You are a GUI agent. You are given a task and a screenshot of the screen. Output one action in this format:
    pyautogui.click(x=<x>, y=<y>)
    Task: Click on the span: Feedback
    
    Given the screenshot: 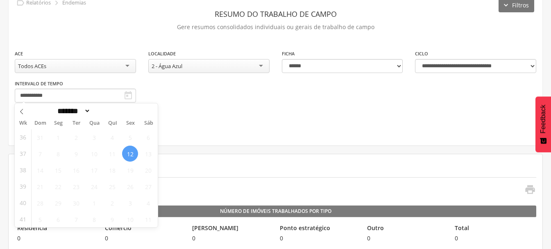 What is the action you would take?
    pyautogui.click(x=543, y=119)
    